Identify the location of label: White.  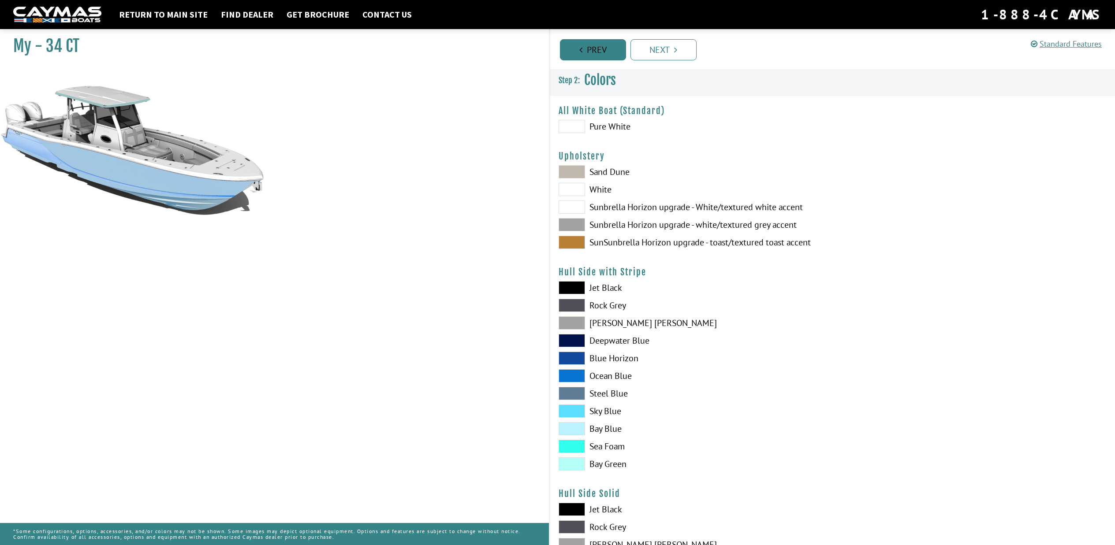
(691, 190).